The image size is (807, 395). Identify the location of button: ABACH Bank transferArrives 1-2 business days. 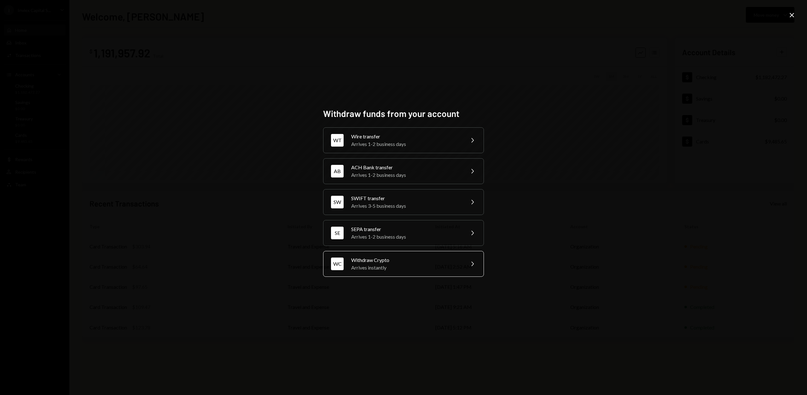
(403, 171).